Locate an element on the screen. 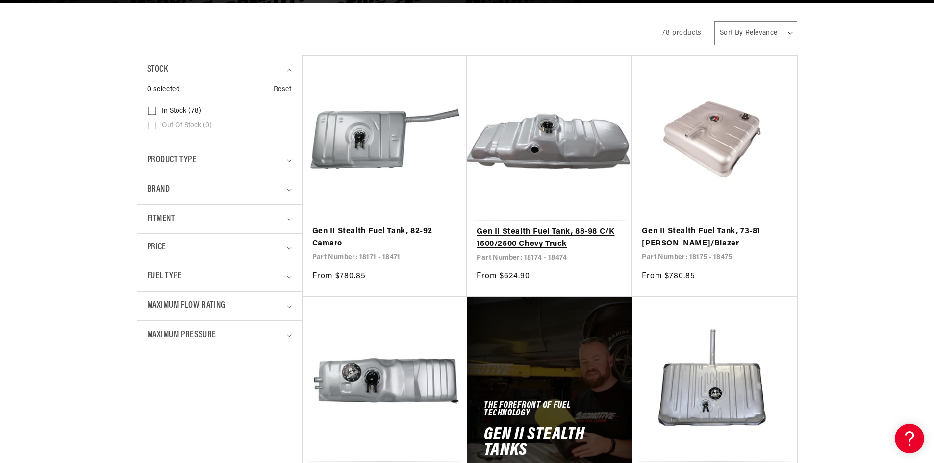  summary: Stock (0 selected) is located at coordinates (219, 70).